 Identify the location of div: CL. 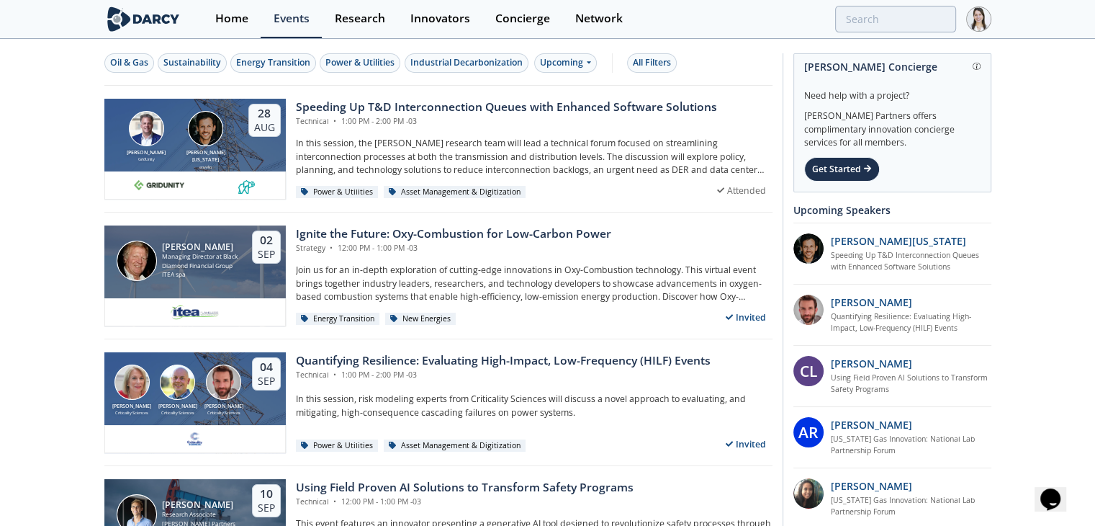
(809, 371).